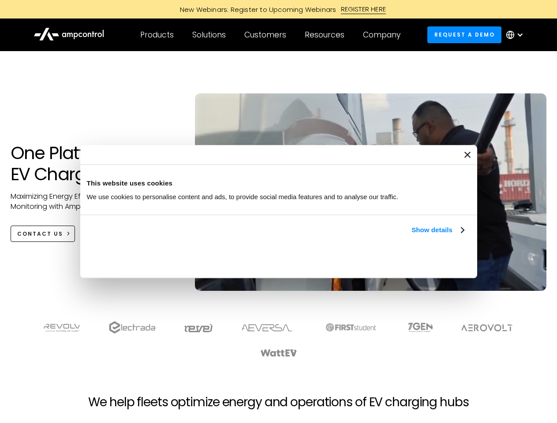  Describe the element at coordinates (40, 234) in the screenshot. I see `div: CONTACT US` at that location.